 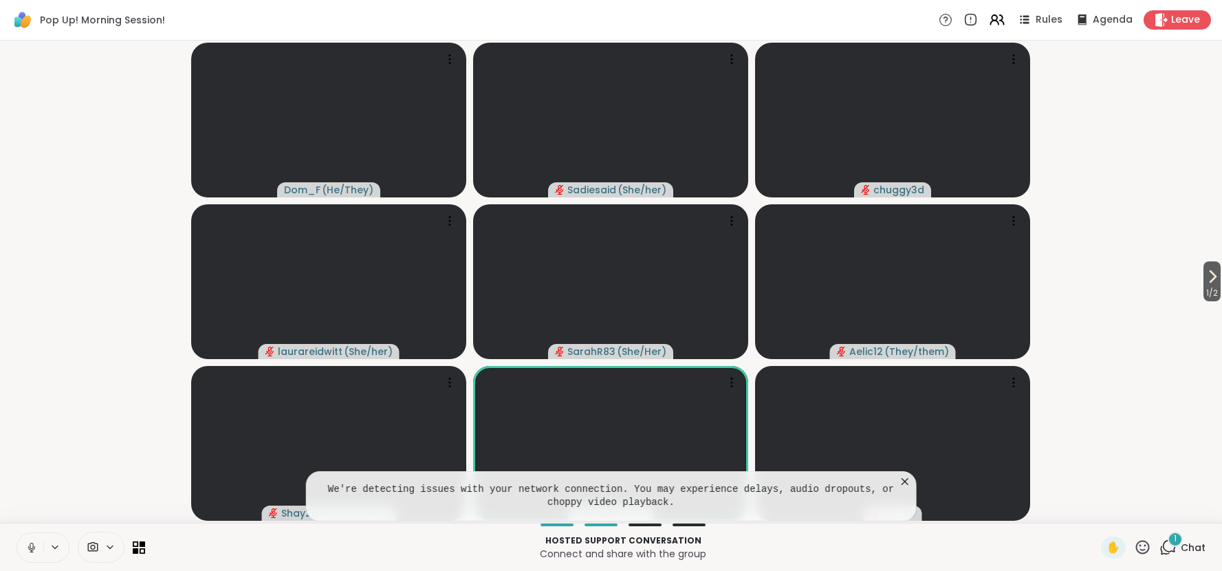 What do you see at coordinates (1186, 20) in the screenshot?
I see `span: Leave` at bounding box center [1186, 20].